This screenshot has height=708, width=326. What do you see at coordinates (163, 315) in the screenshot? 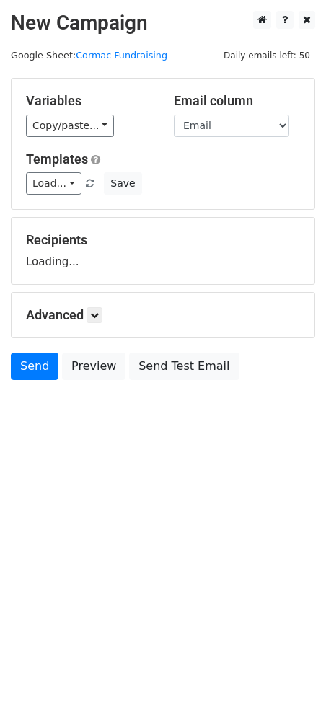
I see `h5: Advanced` at bounding box center [163, 315].